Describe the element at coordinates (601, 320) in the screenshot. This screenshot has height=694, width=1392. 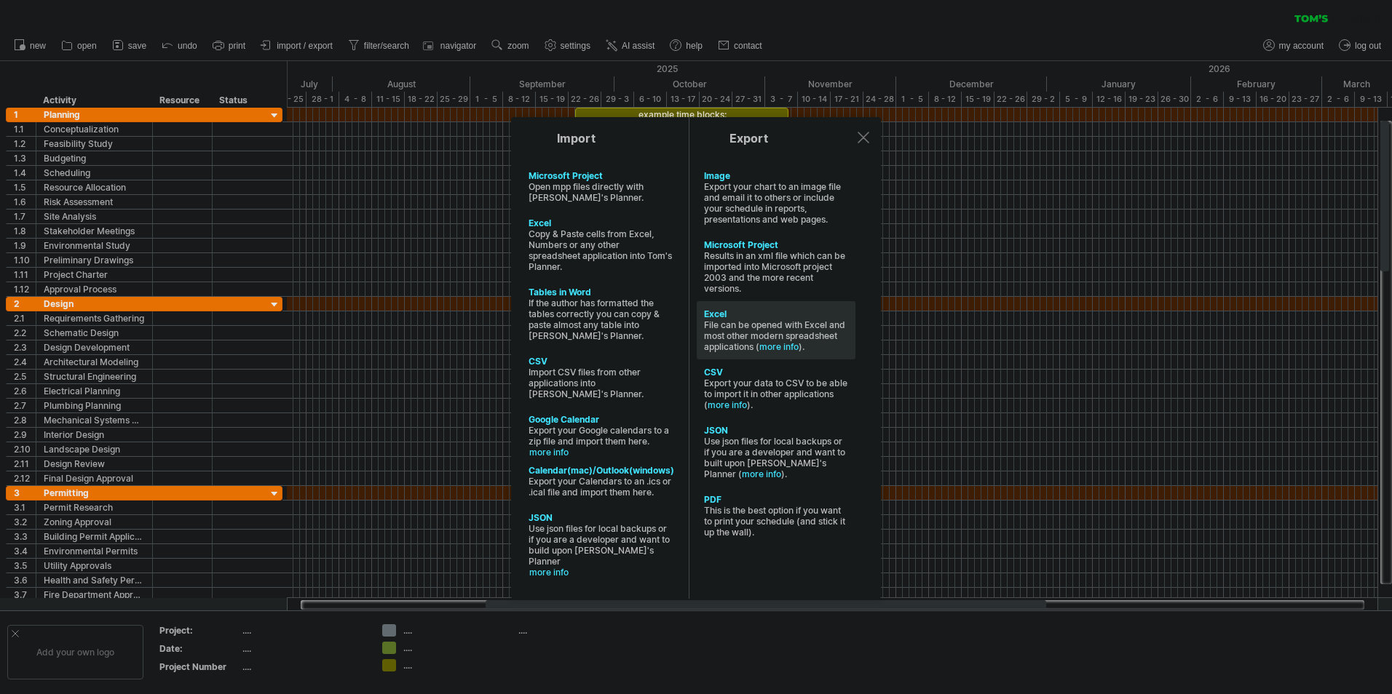
I see `div: If the author has formatted the tables correctly you can copy & paste almost any table into [PERS...` at that location.